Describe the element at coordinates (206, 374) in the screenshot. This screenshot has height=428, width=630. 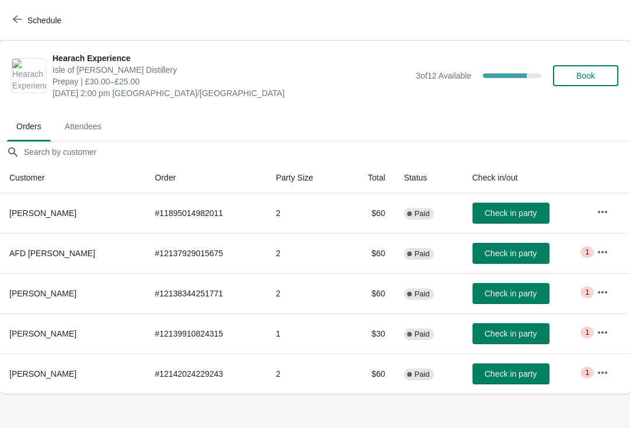
I see `td: # 12142024229243` at that location.